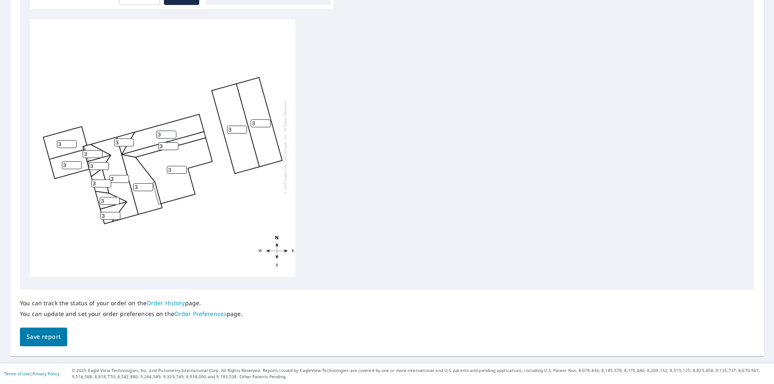 This screenshot has width=774, height=384. What do you see at coordinates (166, 303) in the screenshot?
I see `a: Order History` at bounding box center [166, 303].